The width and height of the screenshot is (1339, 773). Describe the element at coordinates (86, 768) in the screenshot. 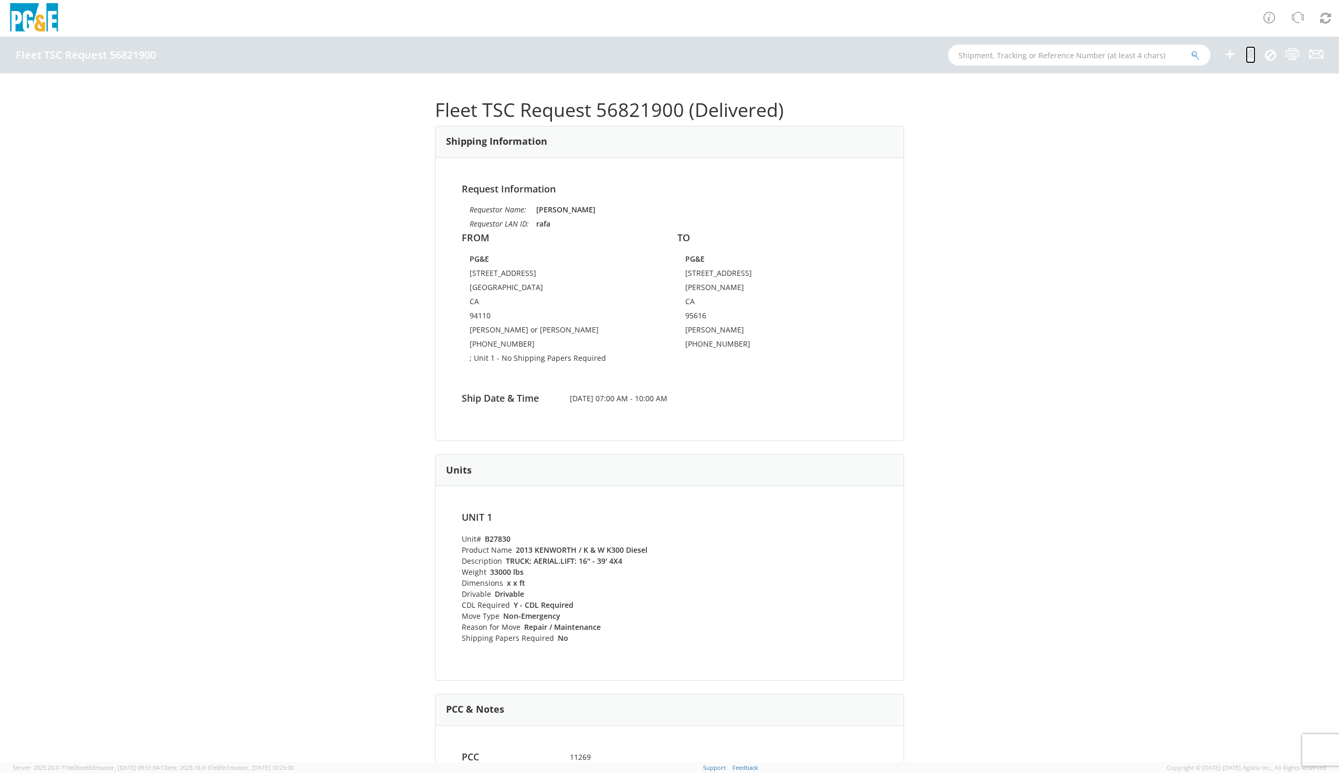

I see `span: Server: 2025.20.0-710e05ee653` at that location.